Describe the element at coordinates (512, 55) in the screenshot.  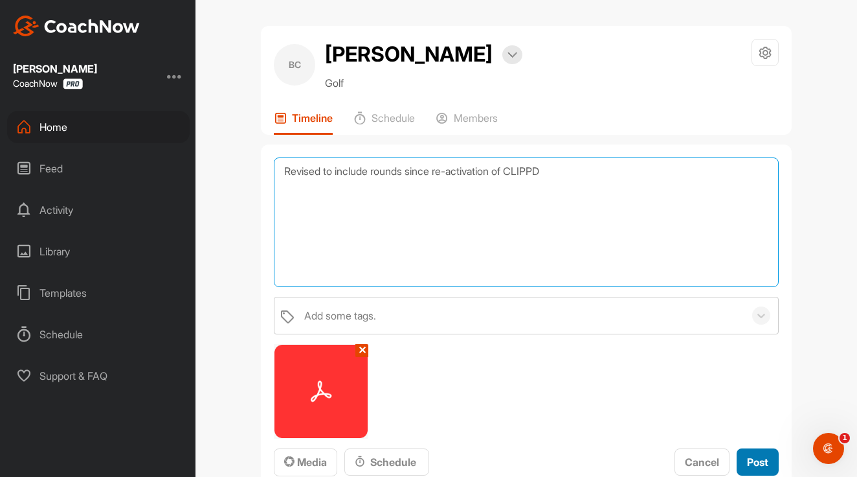
I see `img: arrow-down` at that location.